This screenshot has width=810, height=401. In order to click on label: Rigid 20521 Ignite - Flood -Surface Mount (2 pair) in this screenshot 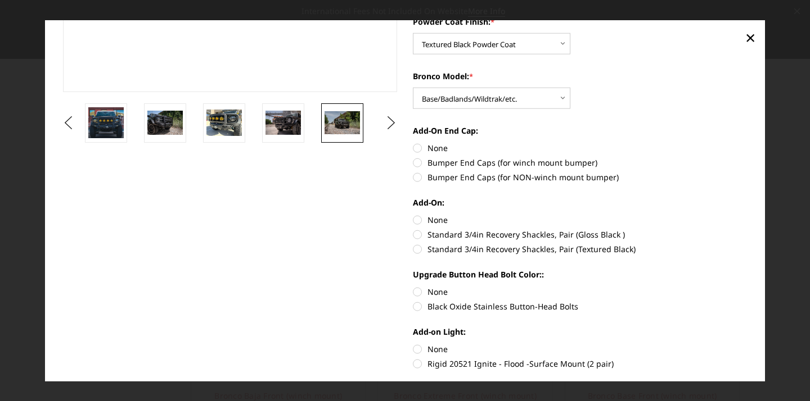, I will do `click(580, 364)`.